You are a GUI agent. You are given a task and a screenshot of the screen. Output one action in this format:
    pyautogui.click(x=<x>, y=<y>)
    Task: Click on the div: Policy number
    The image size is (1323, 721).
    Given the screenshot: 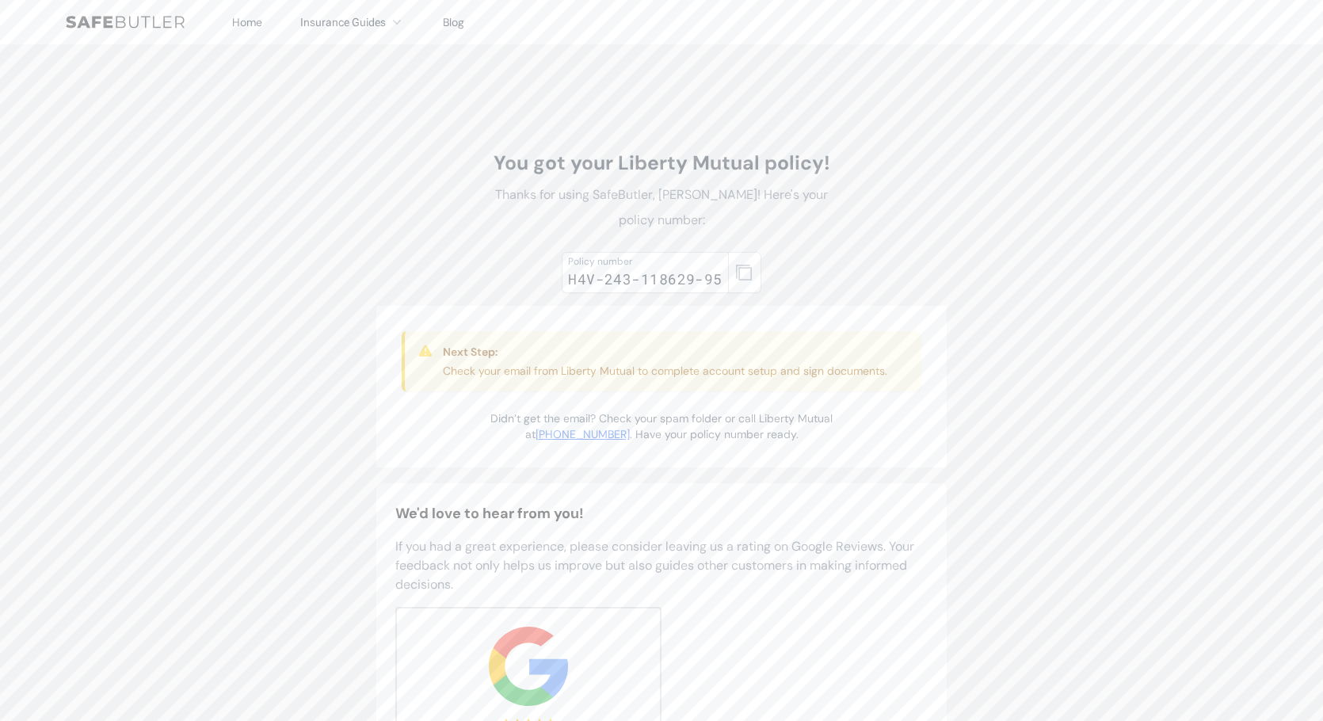 What is the action you would take?
    pyautogui.click(x=645, y=262)
    